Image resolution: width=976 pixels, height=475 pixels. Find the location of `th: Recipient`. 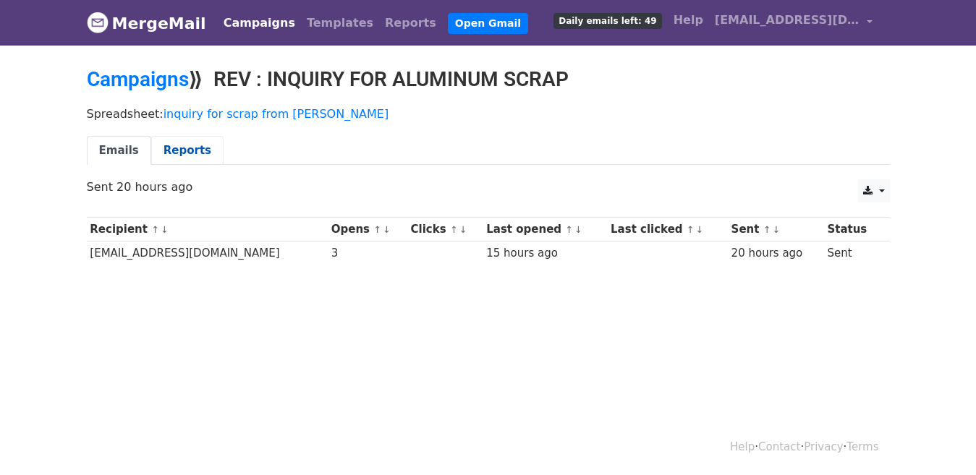

th: Recipient is located at coordinates (207, 229).